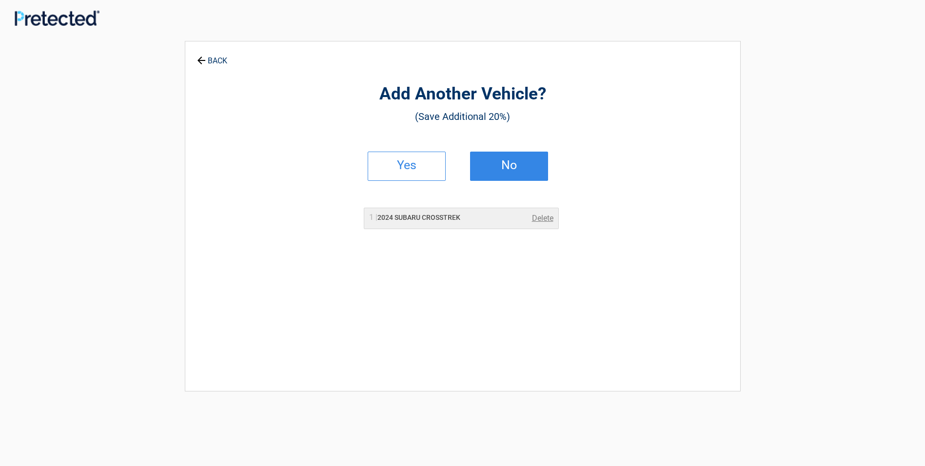  Describe the element at coordinates (463, 117) in the screenshot. I see `h3: (Save Additional 20%)` at that location.